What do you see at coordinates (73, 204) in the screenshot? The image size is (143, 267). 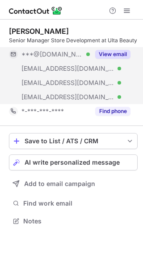 I see `button: Find work email` at bounding box center [73, 204].